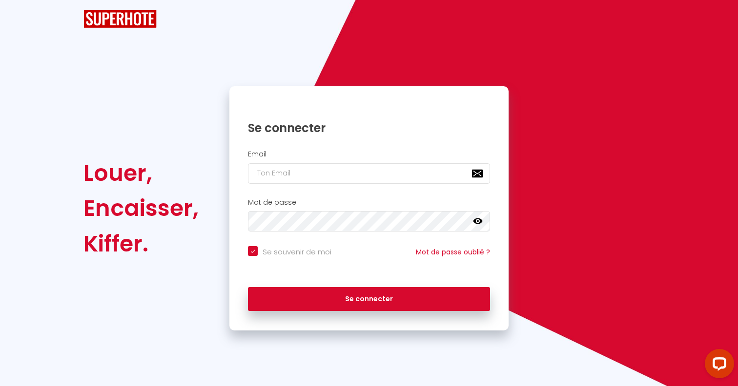 This screenshot has height=386, width=738. I want to click on button: Open LiveChat chat widget, so click(22, 19).